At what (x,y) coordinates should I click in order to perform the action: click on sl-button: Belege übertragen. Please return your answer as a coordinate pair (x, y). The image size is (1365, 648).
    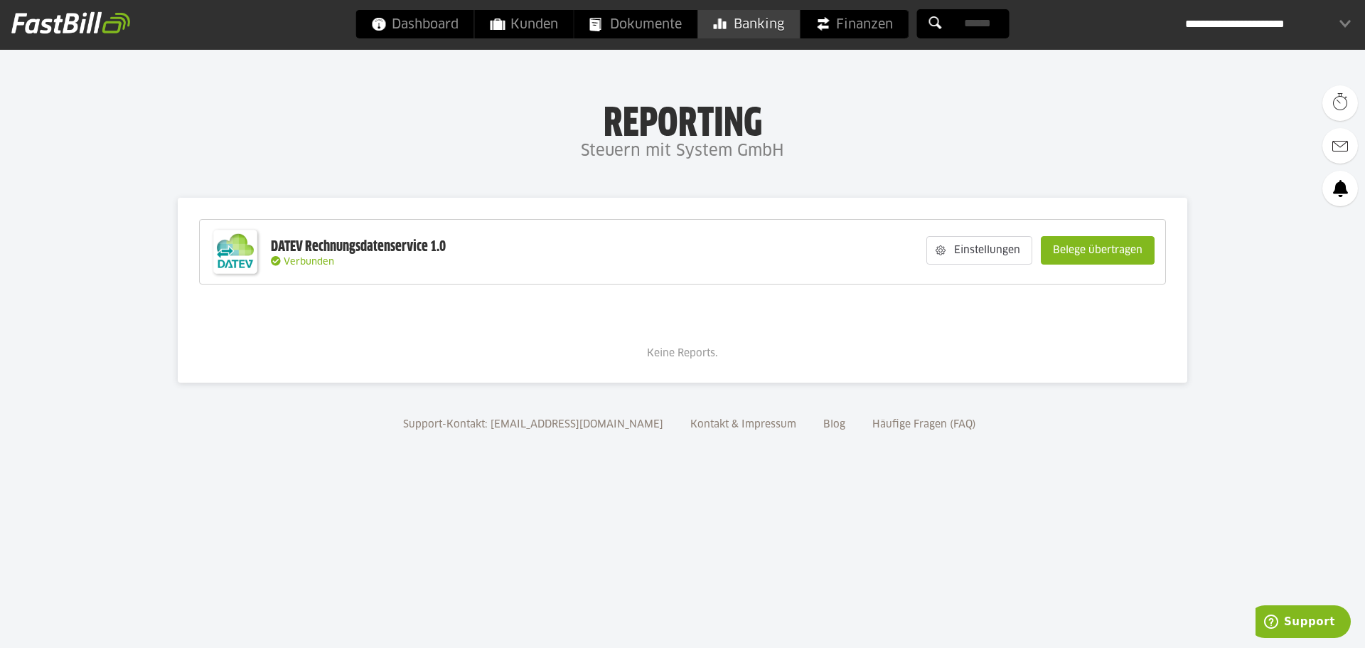
    Looking at the image, I should click on (1097, 250).